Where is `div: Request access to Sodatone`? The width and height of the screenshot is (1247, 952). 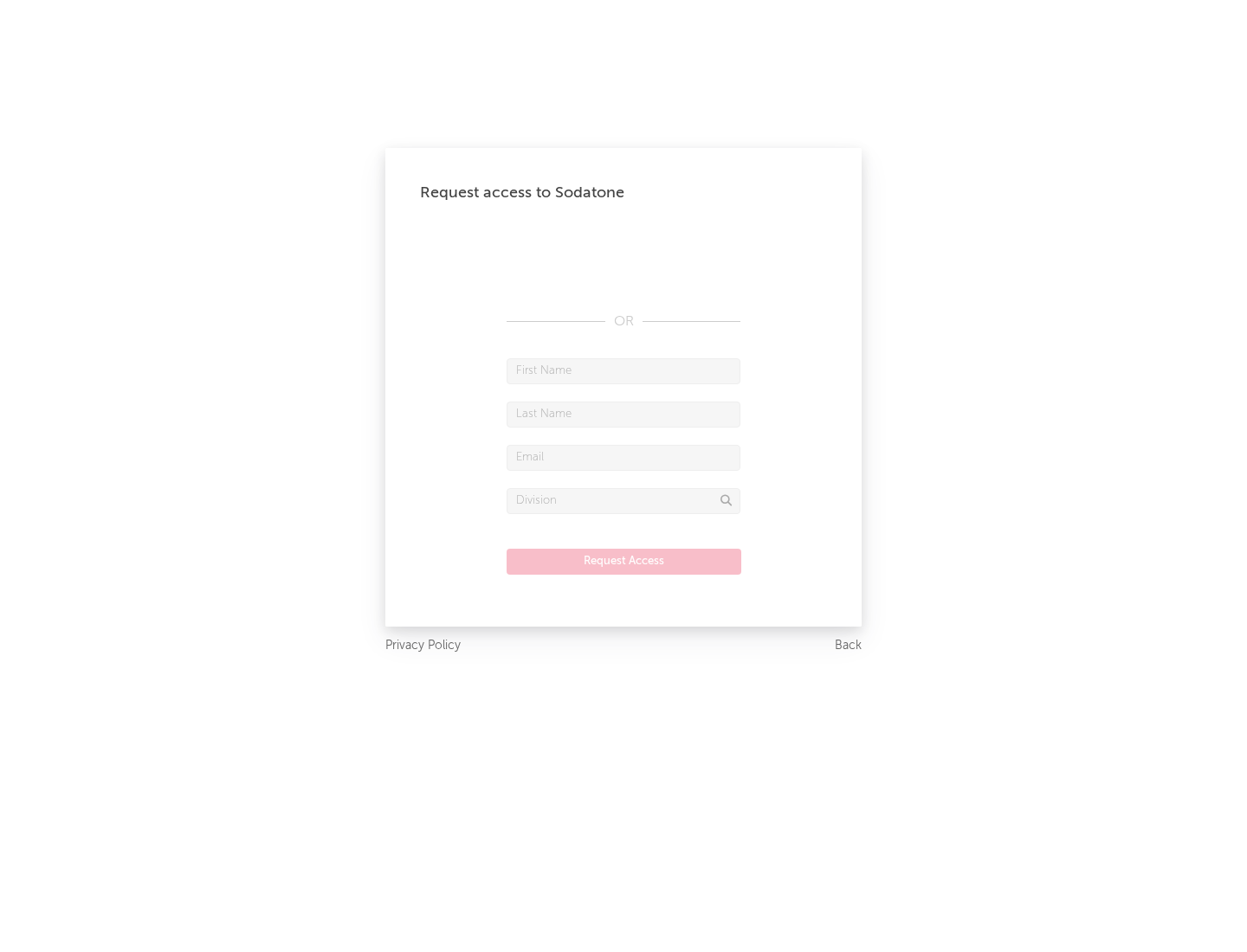 div: Request access to Sodatone is located at coordinates (623, 193).